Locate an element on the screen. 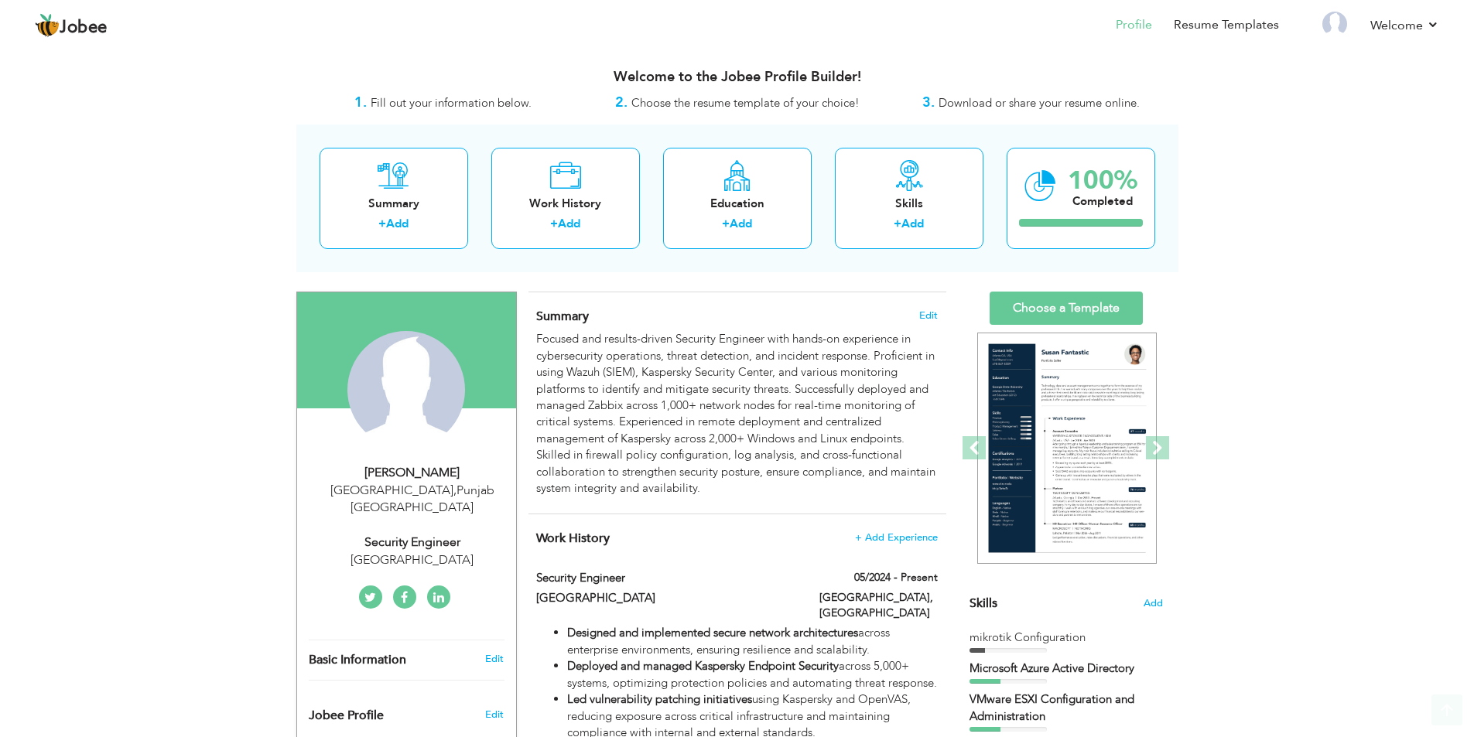  label: 05/2024 - Present is located at coordinates (896, 578).